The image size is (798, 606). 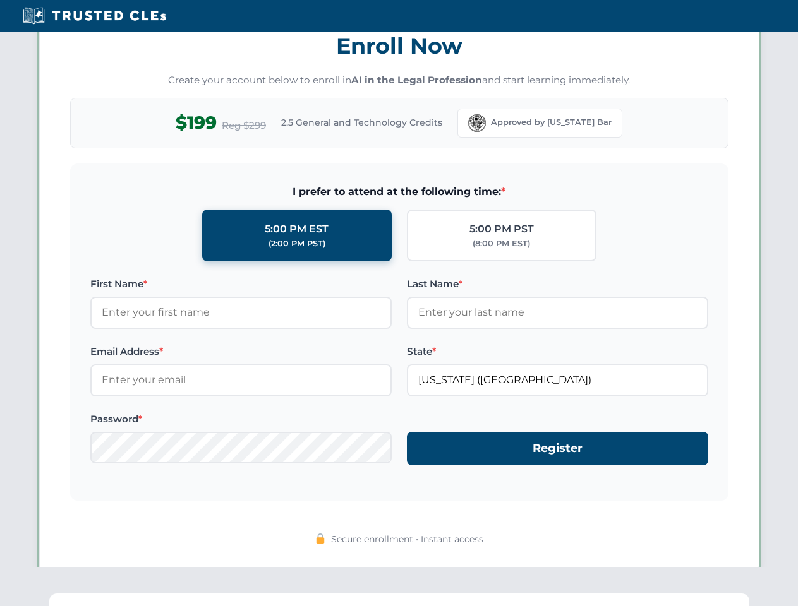 What do you see at coordinates (241, 380) in the screenshot?
I see `input: Enter your email` at bounding box center [241, 380].